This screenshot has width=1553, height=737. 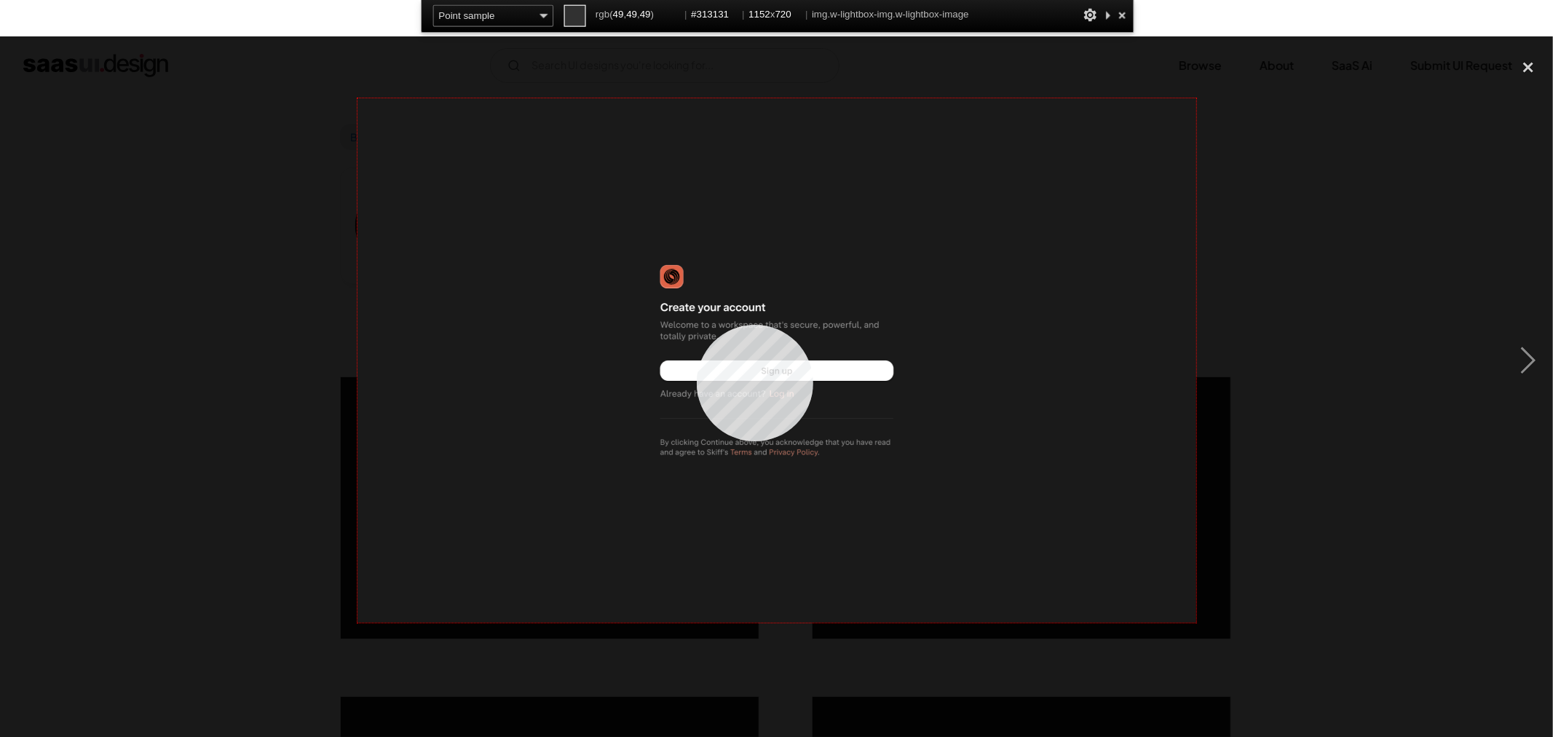 What do you see at coordinates (759, 15) in the screenshot?
I see `span: 1152` at bounding box center [759, 15].